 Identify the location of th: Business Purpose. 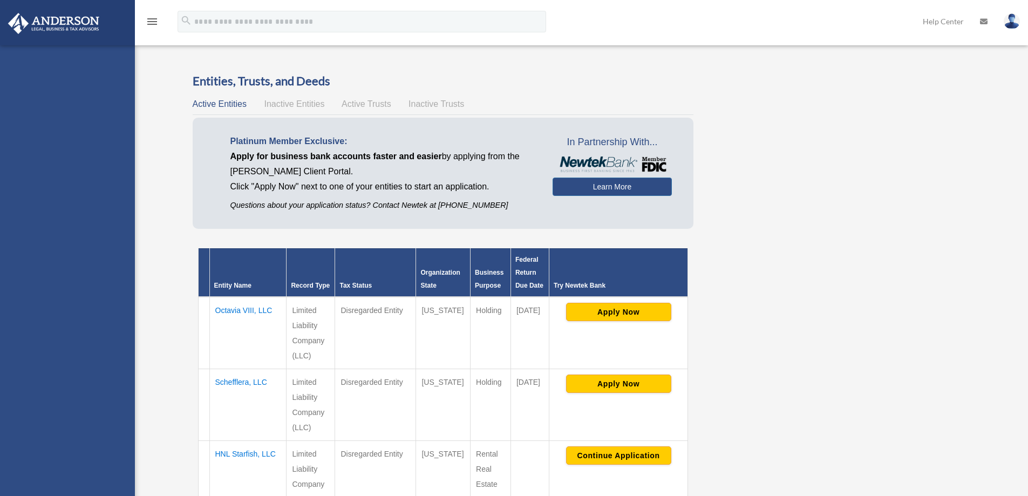
(490, 272).